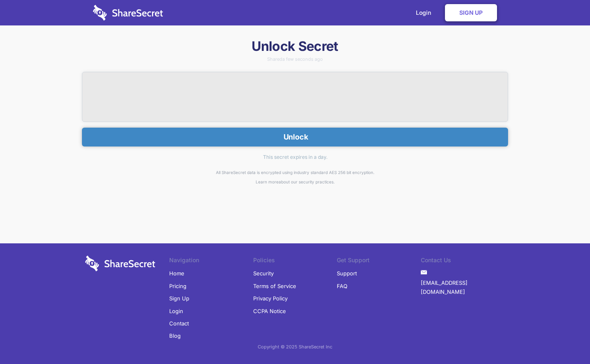  Describe the element at coordinates (179, 323) in the screenshot. I see `a: Contact` at that location.